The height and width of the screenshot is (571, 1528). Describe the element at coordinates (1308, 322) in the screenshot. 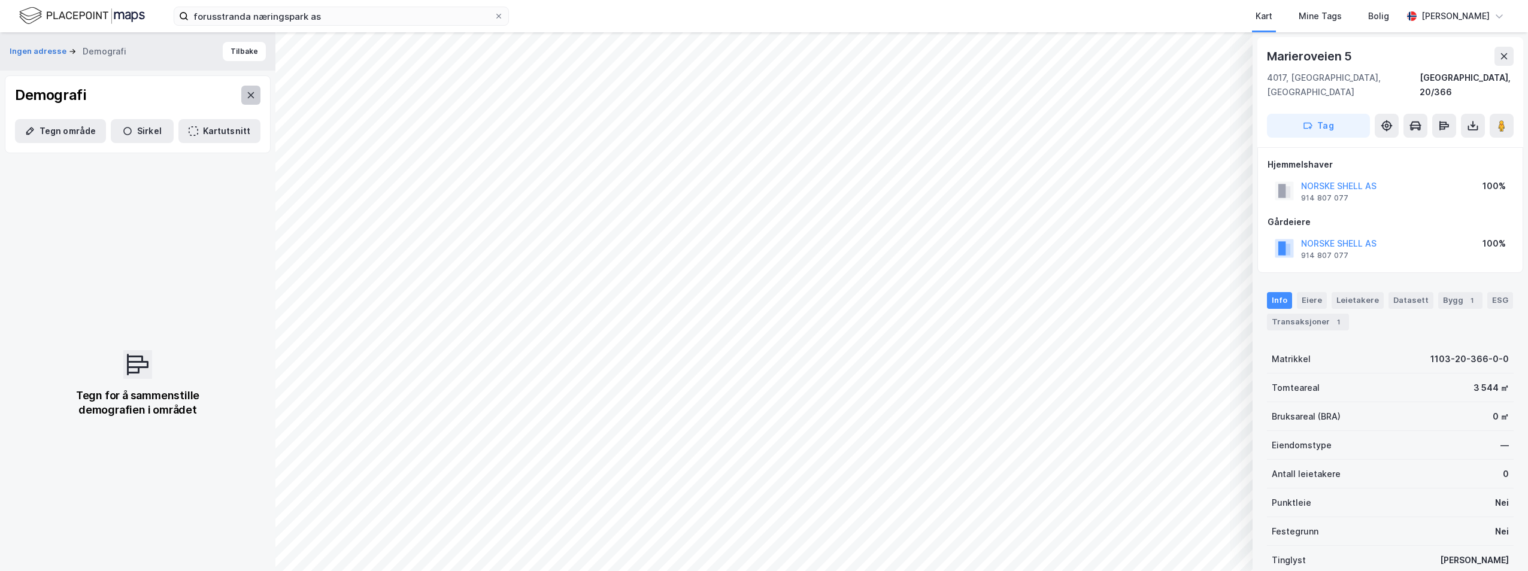

I see `div: Transaksjoner` at that location.